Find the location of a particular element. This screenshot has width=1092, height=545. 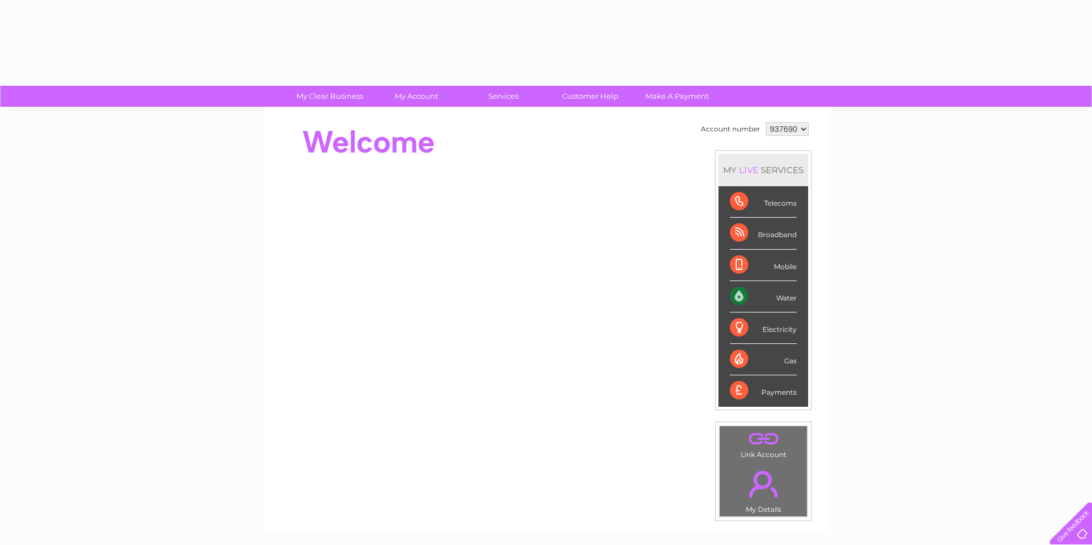

div: Payments is located at coordinates (763, 391).